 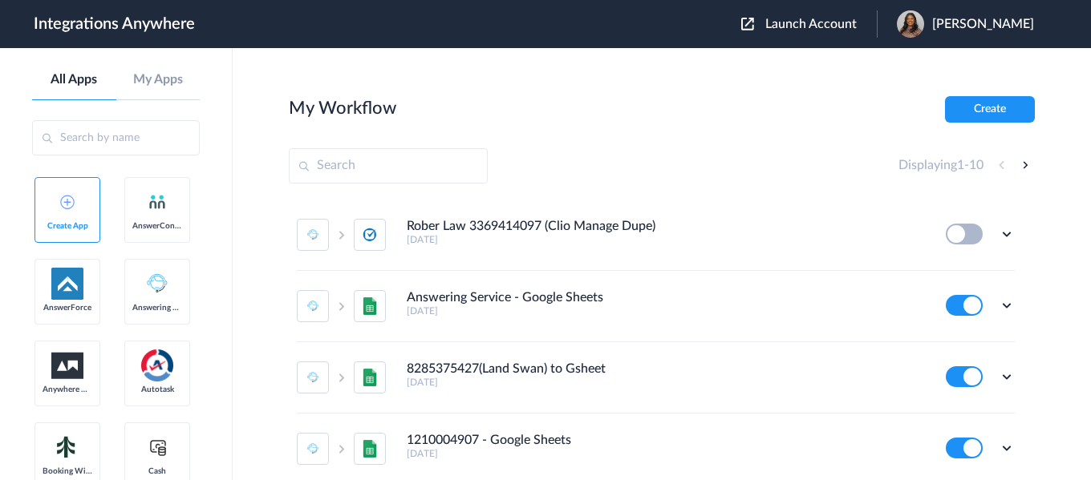 What do you see at coordinates (976, 165) in the screenshot?
I see `span: 10` at bounding box center [976, 165].